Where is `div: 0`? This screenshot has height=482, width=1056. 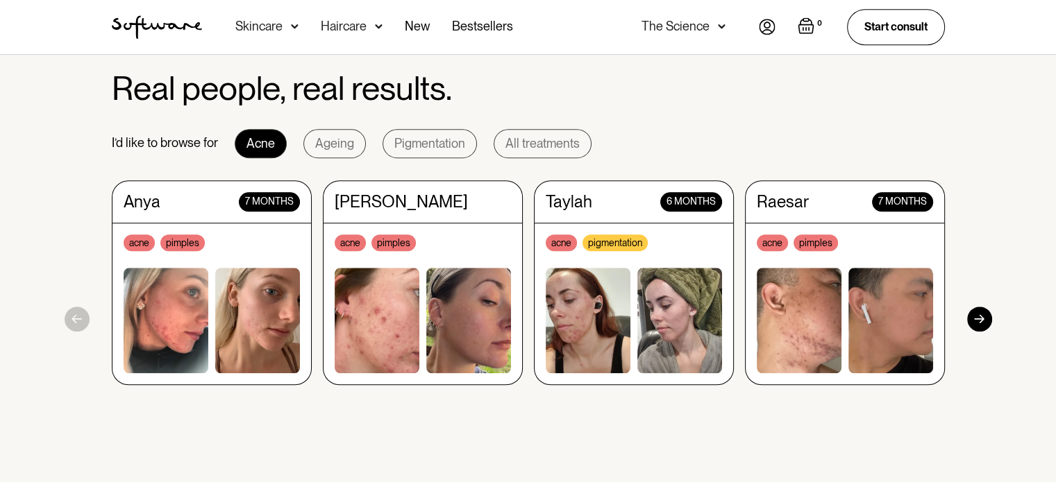
div: 0 is located at coordinates (819, 24).